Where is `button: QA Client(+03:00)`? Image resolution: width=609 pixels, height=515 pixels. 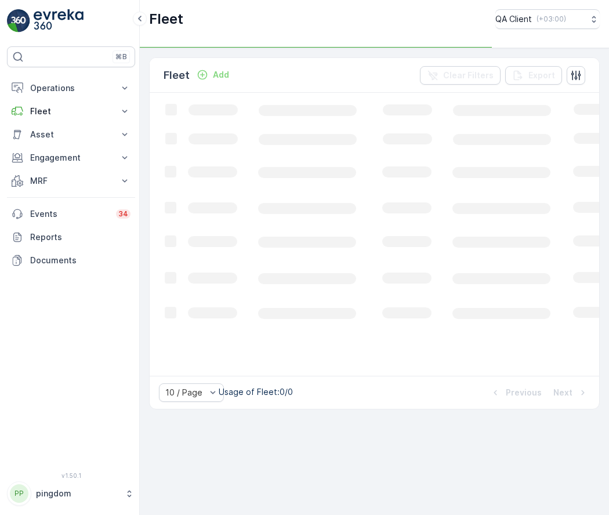
button: QA Client(+03:00) is located at coordinates (548, 19).